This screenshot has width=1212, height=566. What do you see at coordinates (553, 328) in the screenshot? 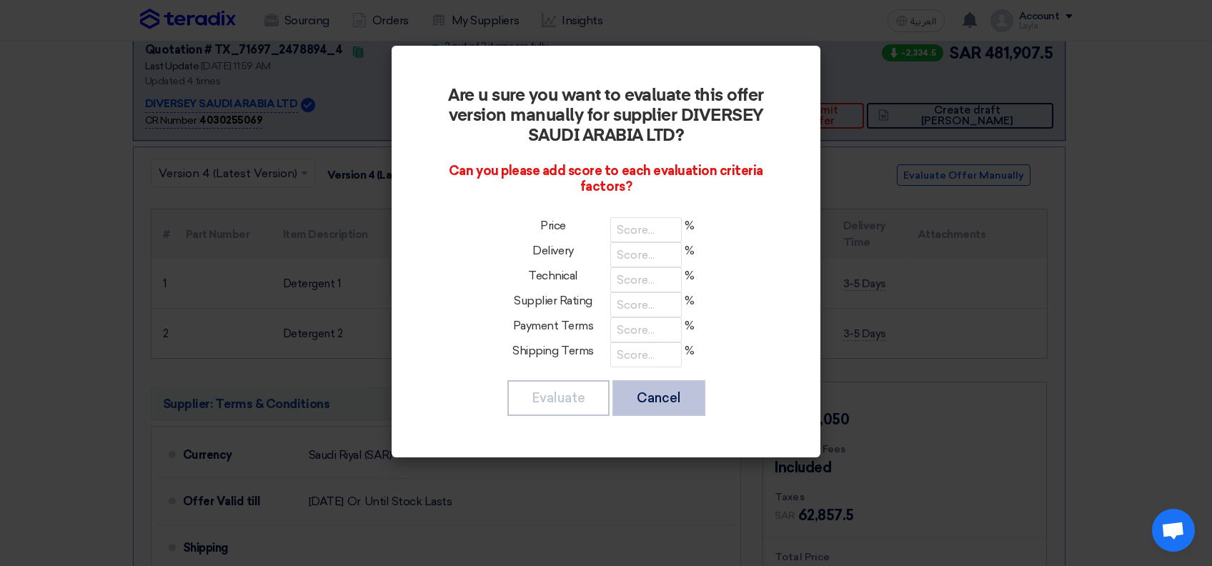
I see `label: Payment Terms` at bounding box center [553, 328].